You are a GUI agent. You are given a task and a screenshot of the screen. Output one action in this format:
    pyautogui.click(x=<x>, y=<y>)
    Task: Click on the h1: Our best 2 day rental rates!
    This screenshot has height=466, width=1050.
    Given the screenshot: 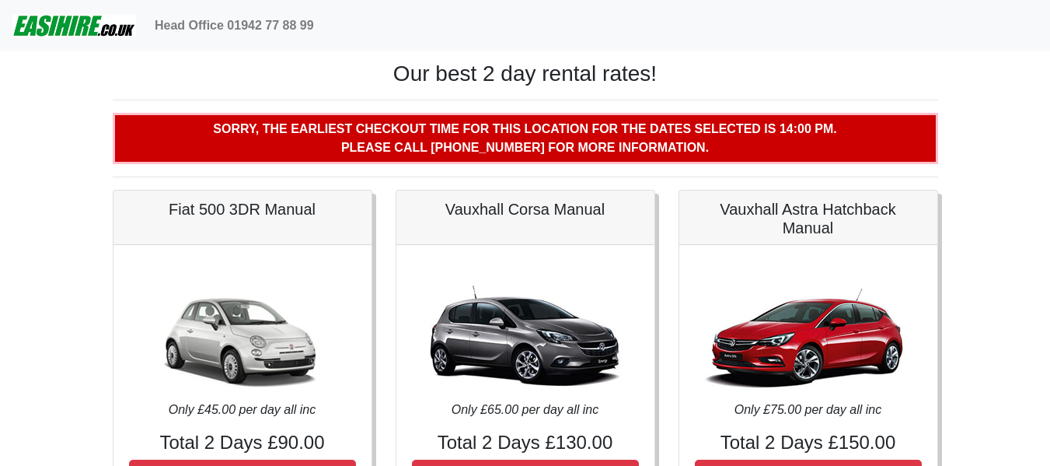 What is the action you would take?
    pyautogui.click(x=526, y=74)
    